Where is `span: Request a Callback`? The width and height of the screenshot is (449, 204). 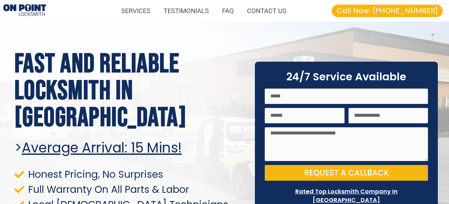 span: Request a Callback is located at coordinates (347, 173).